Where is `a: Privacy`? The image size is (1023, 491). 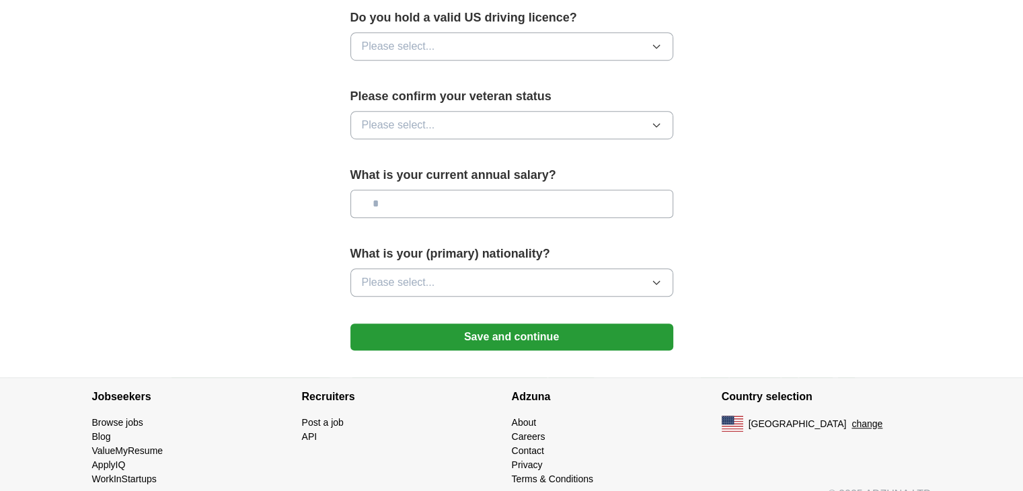 a: Privacy is located at coordinates (527, 465).